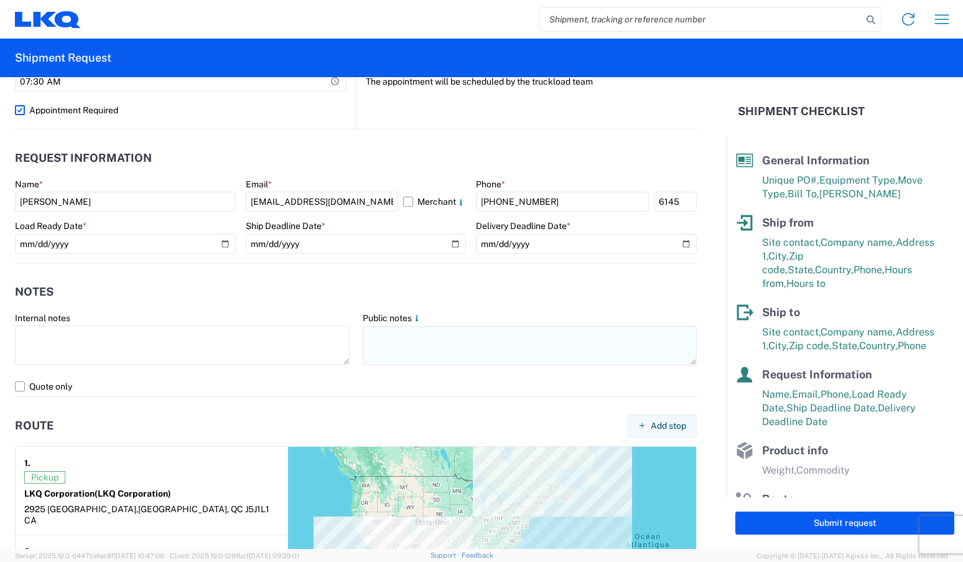 This screenshot has height=562, width=963. I want to click on span: Product info, so click(795, 450).